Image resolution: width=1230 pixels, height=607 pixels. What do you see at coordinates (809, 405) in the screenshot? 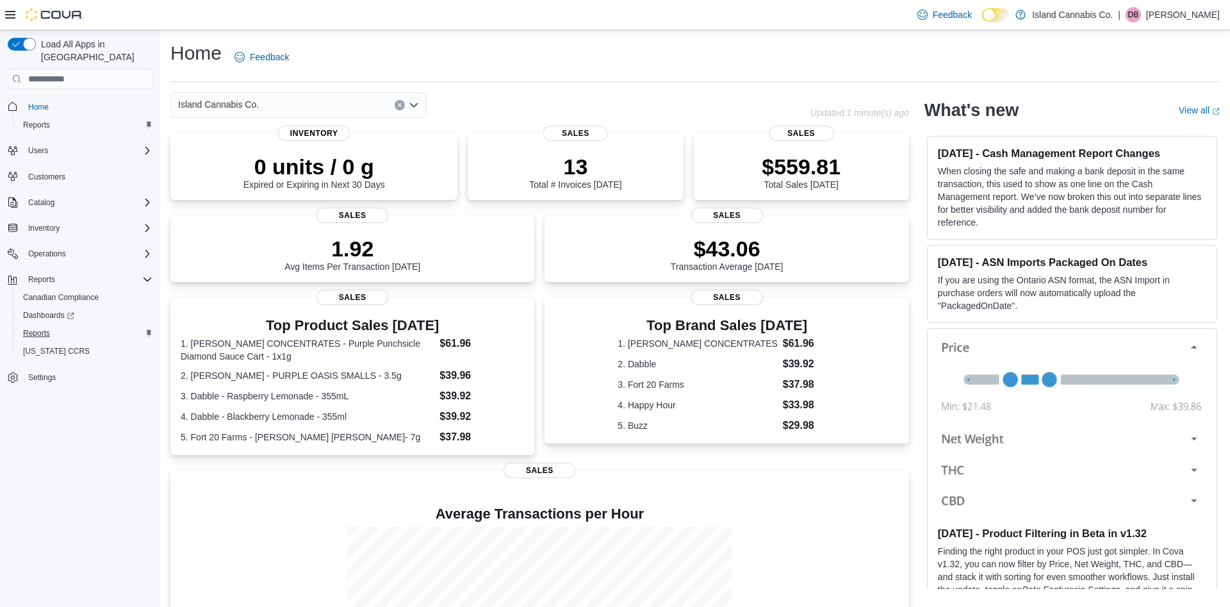
I see `dd: $33.98` at bounding box center [809, 405].